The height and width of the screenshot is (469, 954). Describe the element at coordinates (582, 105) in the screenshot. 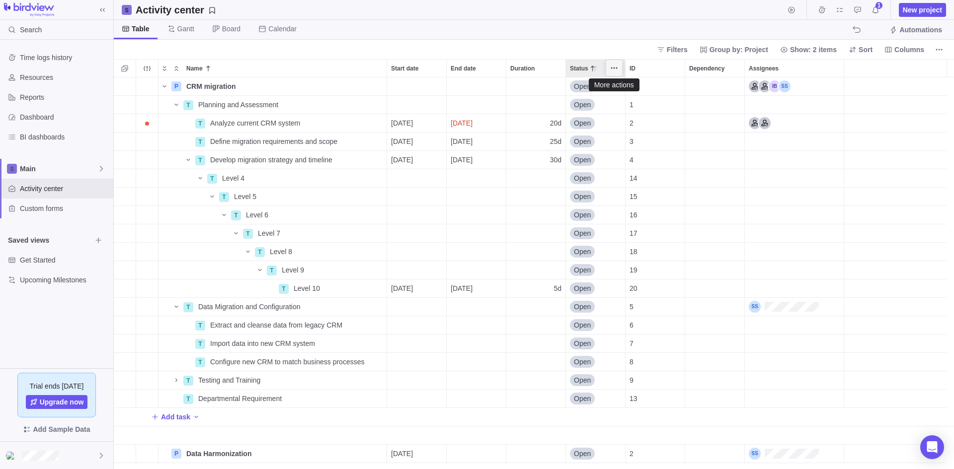

I see `span: Open` at that location.